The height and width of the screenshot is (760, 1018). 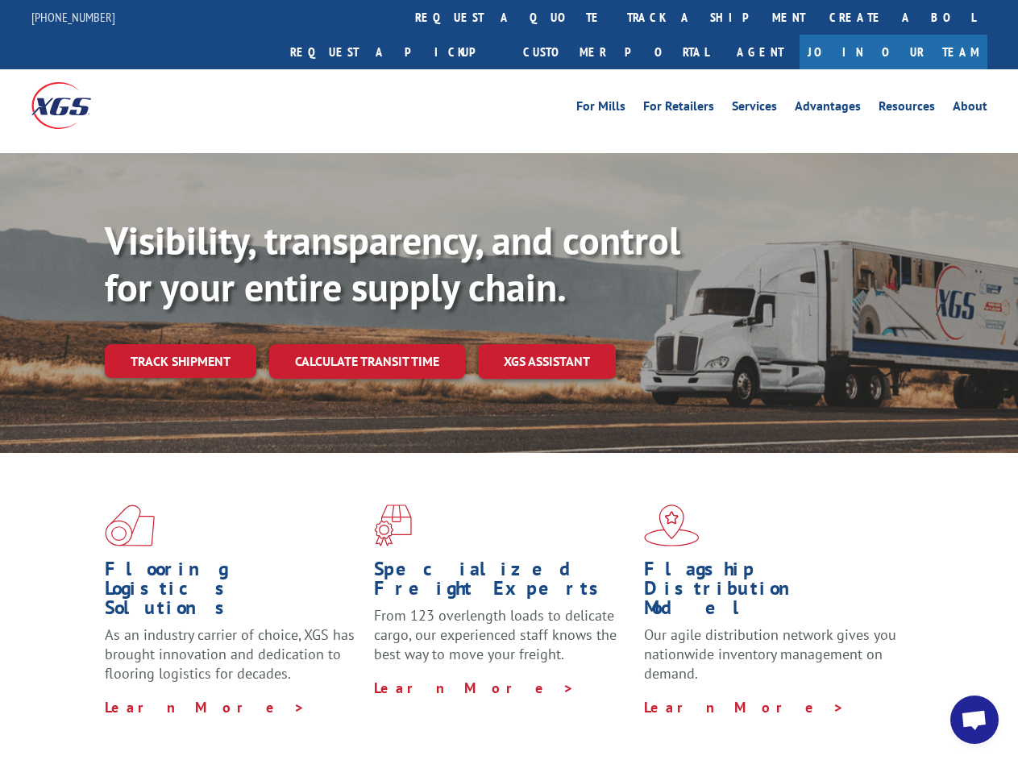 I want to click on img: xgs-icon-total-supply-chain-intelligence-red, so click(x=130, y=526).